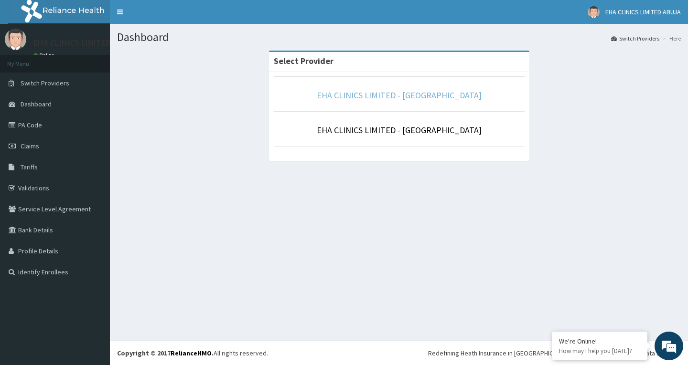  I want to click on strong: Select Provider, so click(303, 61).